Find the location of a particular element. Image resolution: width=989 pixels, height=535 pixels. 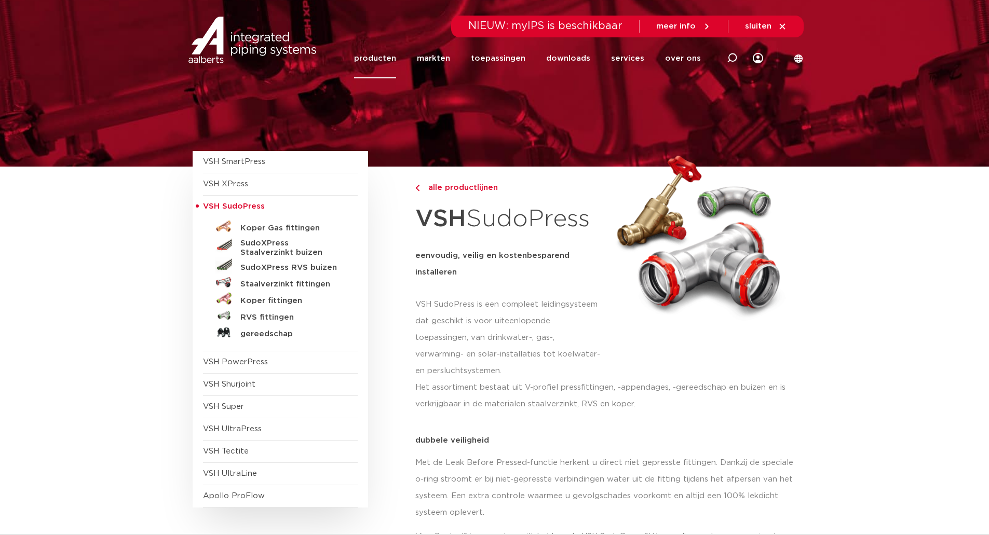

p: Met de Leak Before Pressed-functie herkent u direct niet gepresste fittingen. Dankzij de speciale... is located at coordinates (606, 488).